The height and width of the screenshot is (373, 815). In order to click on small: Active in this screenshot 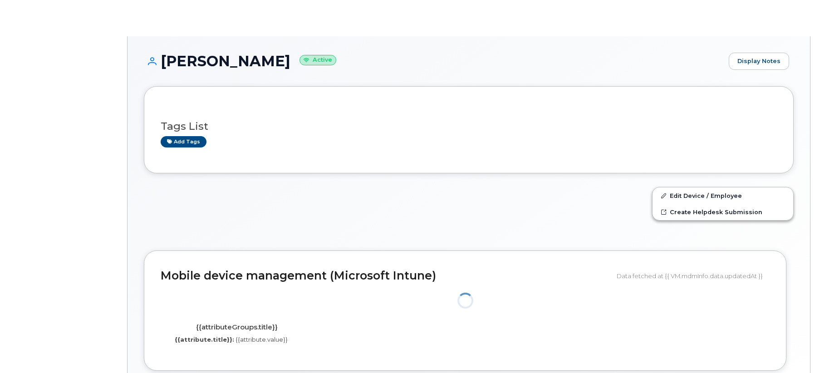, I will do `click(318, 60)`.